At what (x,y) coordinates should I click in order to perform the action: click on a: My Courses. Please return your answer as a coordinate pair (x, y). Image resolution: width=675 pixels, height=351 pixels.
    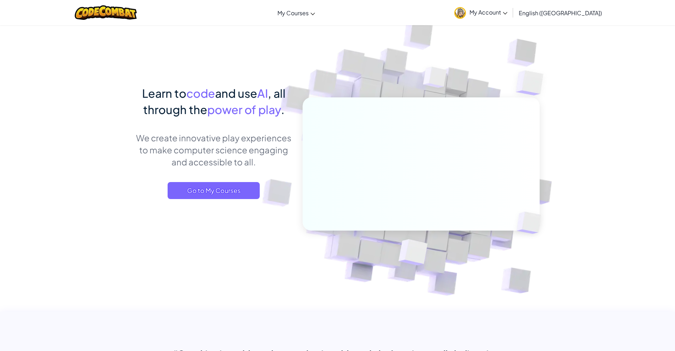
    Looking at the image, I should click on (296, 13).